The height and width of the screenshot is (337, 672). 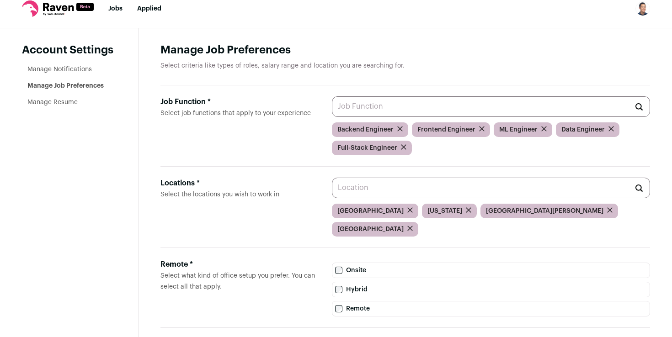 I want to click on a: Manage Resume, so click(x=53, y=102).